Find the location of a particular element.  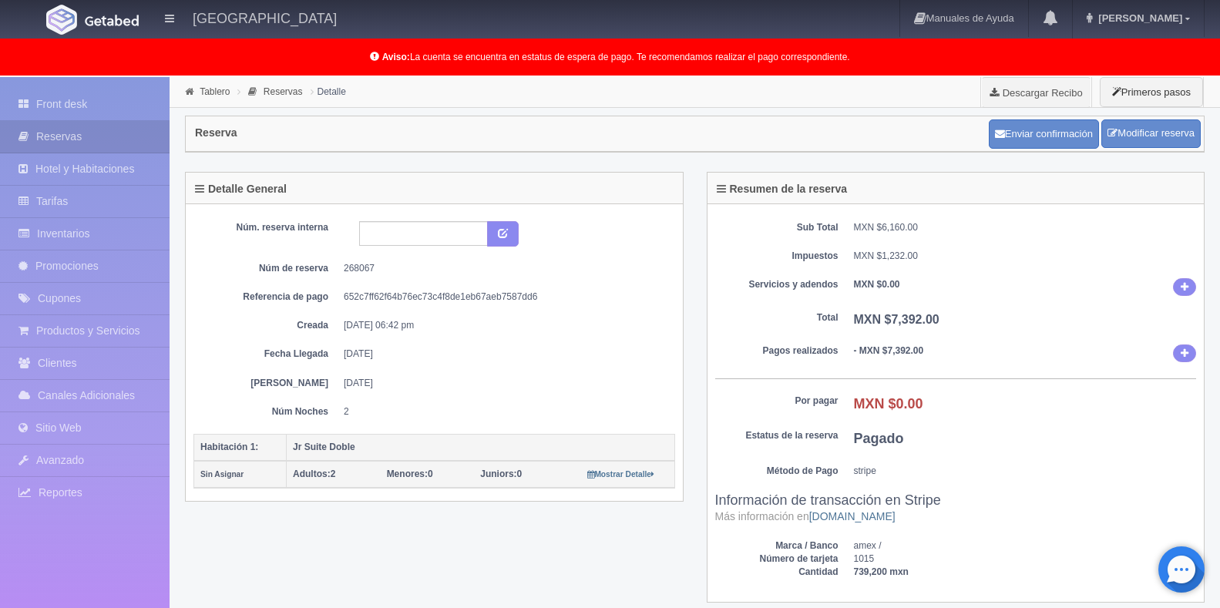

button: Enviar confirmación is located at coordinates (1043, 134).